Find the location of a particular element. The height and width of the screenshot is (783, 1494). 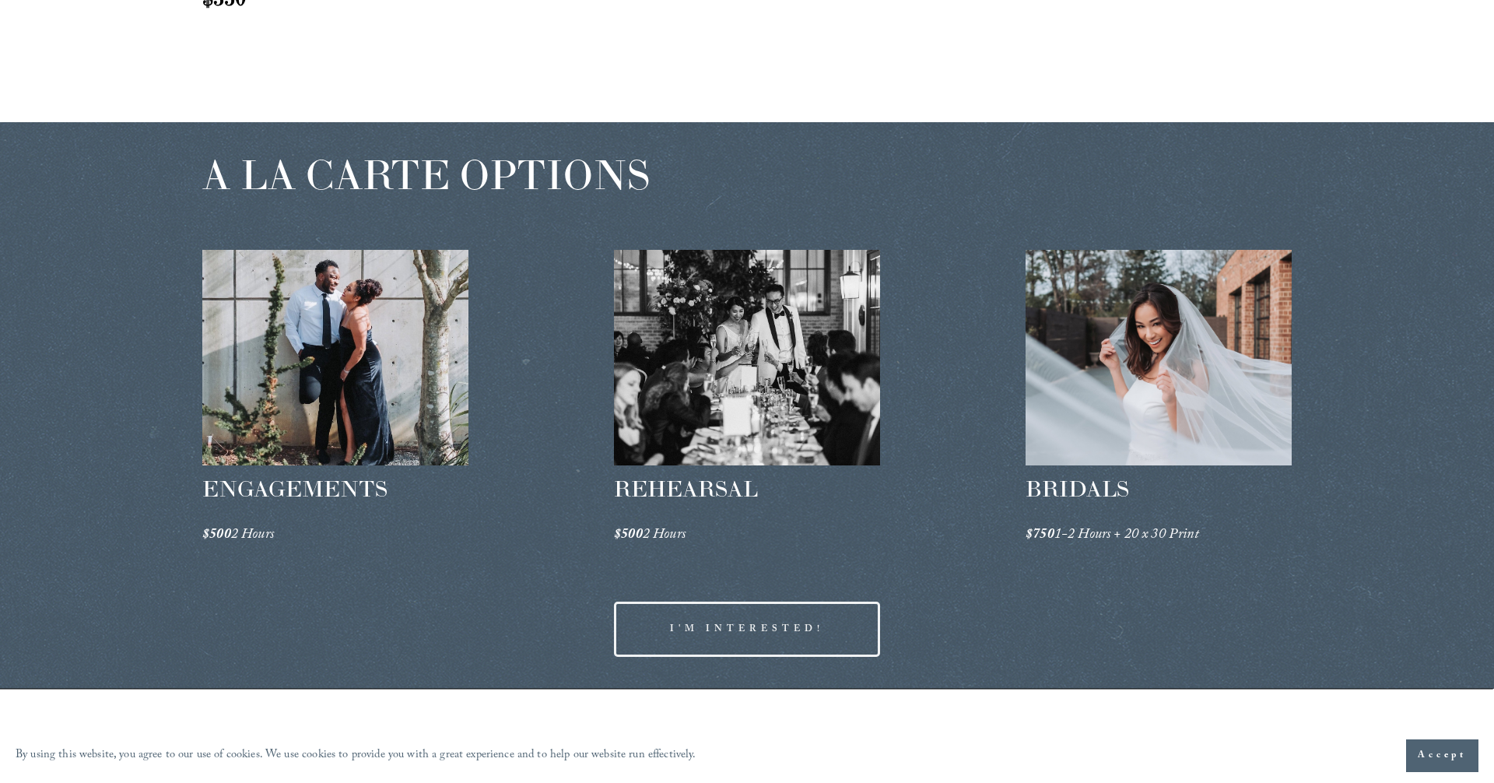

button: Accept is located at coordinates (1442, 755).